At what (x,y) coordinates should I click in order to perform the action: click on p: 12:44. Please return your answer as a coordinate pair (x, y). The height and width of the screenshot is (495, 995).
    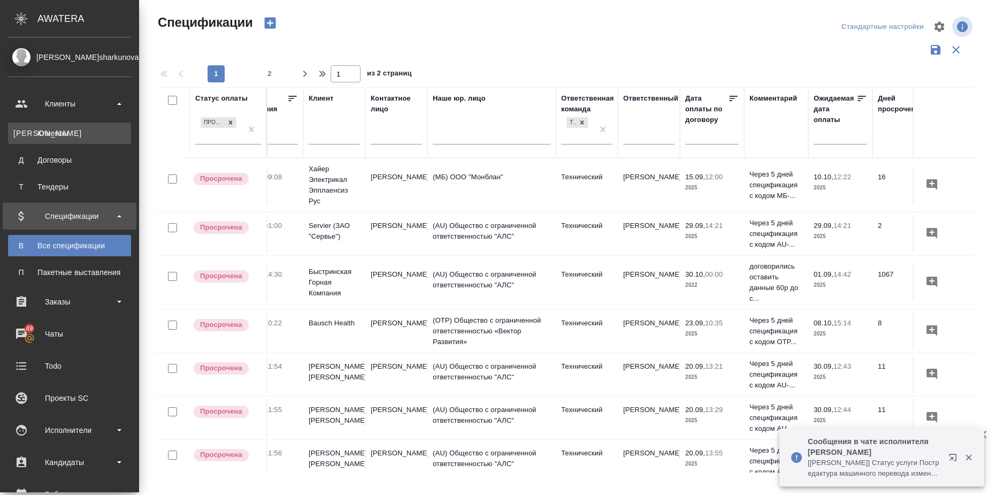
    Looking at the image, I should click on (842, 409).